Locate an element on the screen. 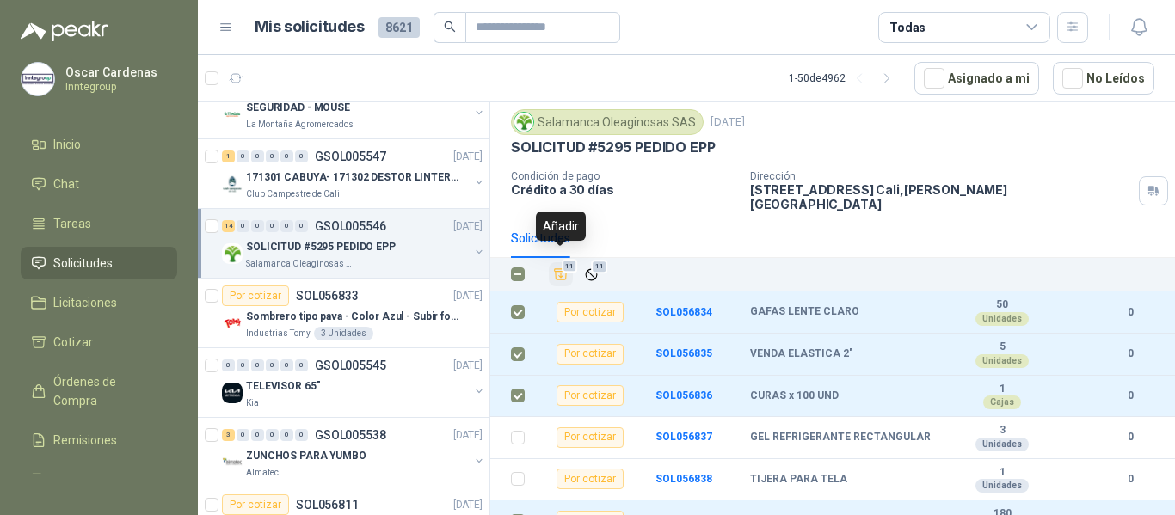 This screenshot has width=1175, height=515. a: Chat is located at coordinates (99, 184).